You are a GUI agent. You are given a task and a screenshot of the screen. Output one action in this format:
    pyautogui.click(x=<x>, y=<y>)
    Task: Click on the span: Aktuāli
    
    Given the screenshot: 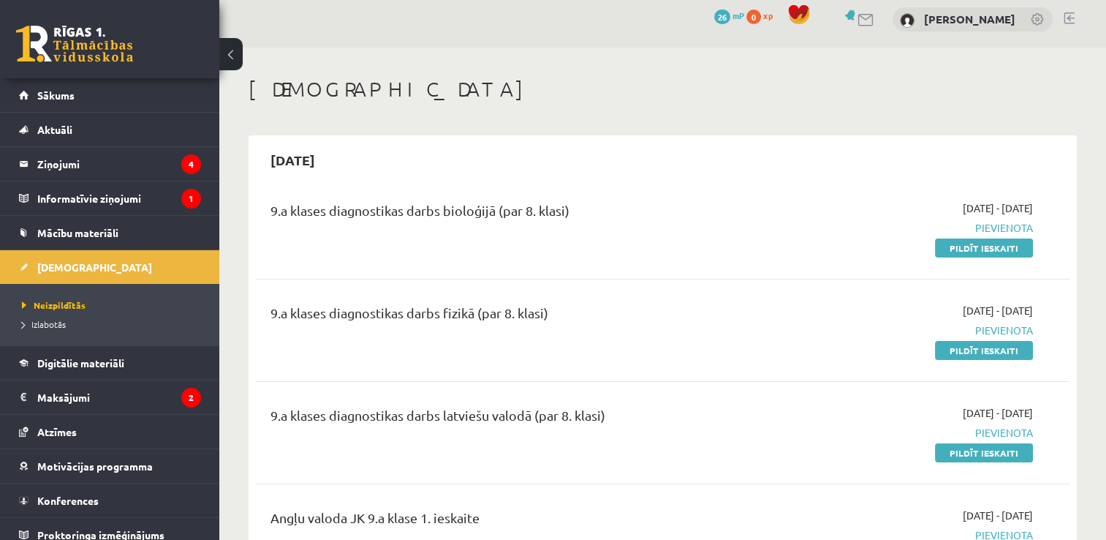 What is the action you would take?
    pyautogui.click(x=55, y=129)
    